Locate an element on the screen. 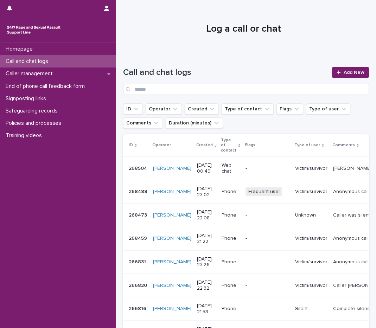 The image size is (376, 328). p: Call and chat logs is located at coordinates (28, 61).